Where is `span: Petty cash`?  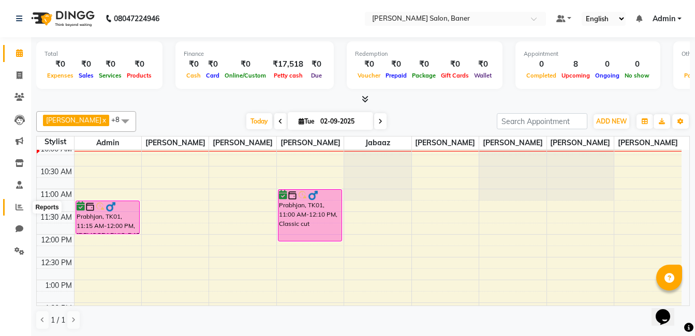 span: Petty cash is located at coordinates (288, 76).